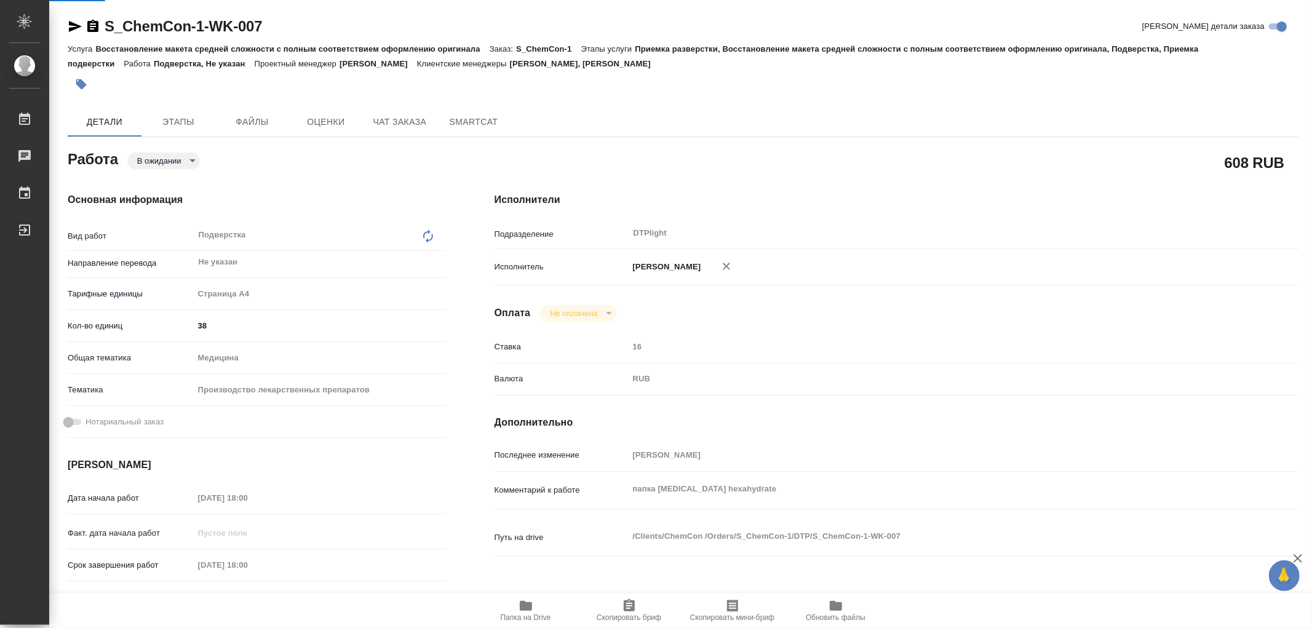 The height and width of the screenshot is (628, 1312). I want to click on p: Направление перевода, so click(130, 263).